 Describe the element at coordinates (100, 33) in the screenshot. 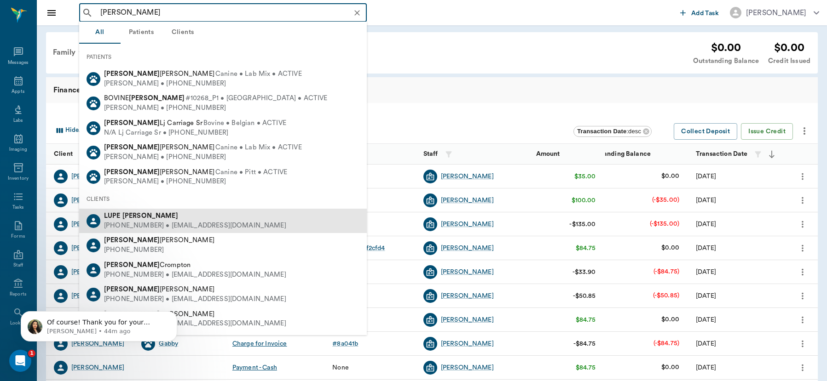

I see `button: All` at that location.